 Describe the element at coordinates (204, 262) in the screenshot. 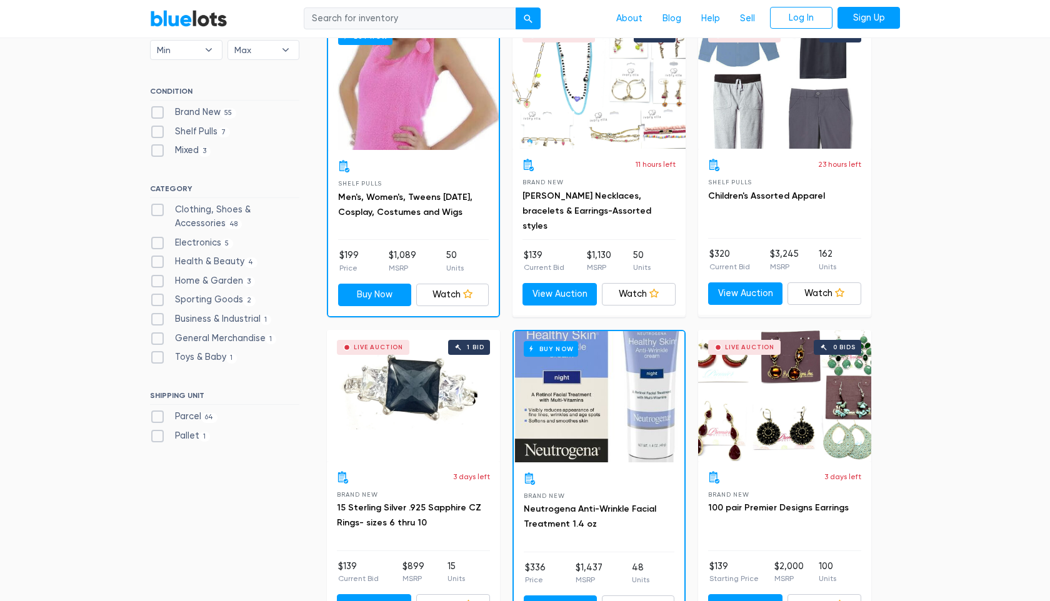

I see `label: Health & Beauty` at that location.